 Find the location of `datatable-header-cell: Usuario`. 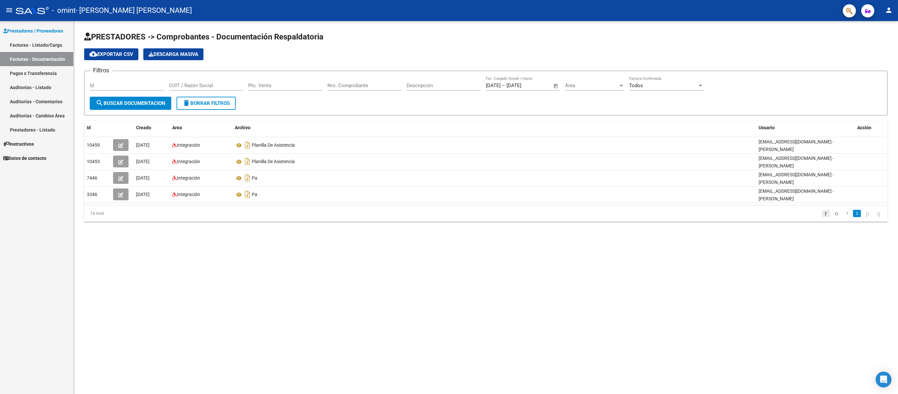

datatable-header-cell: Usuario is located at coordinates (806, 128).